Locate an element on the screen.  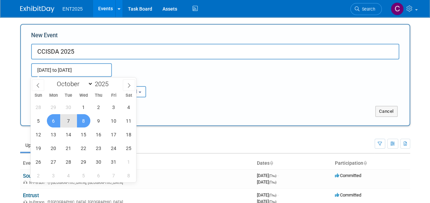
span: October 24, 2025 is located at coordinates (113, 148).